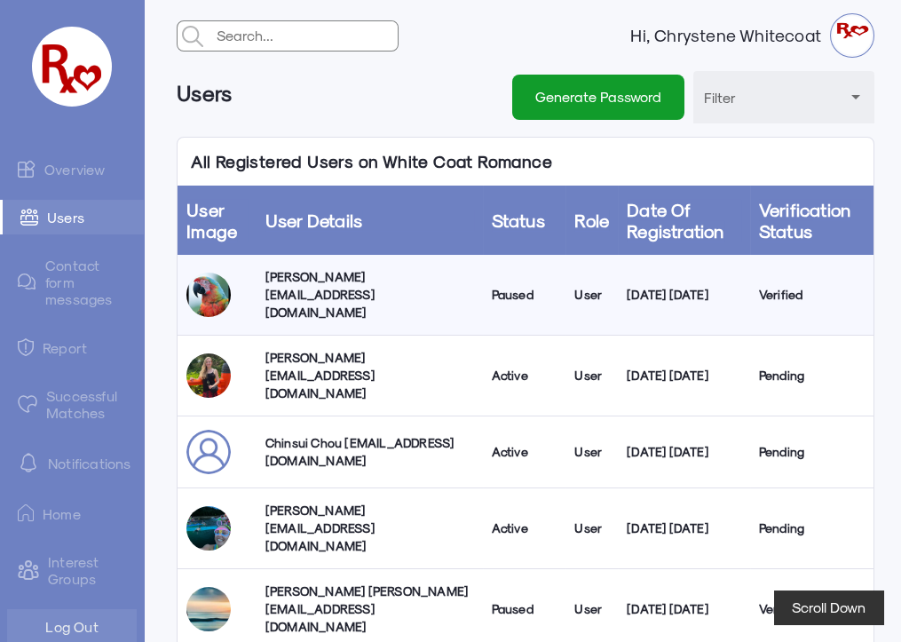  Describe the element at coordinates (28, 462) in the screenshot. I see `img: notification-default-white.svg` at that location.